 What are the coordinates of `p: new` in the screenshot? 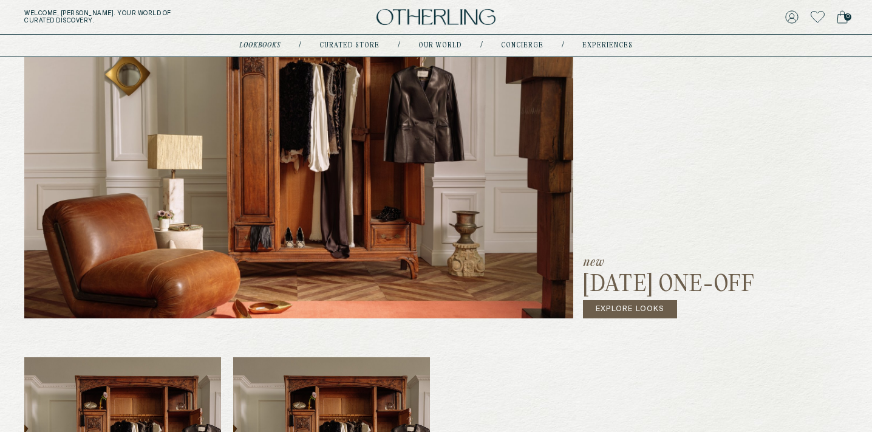 It's located at (669, 262).